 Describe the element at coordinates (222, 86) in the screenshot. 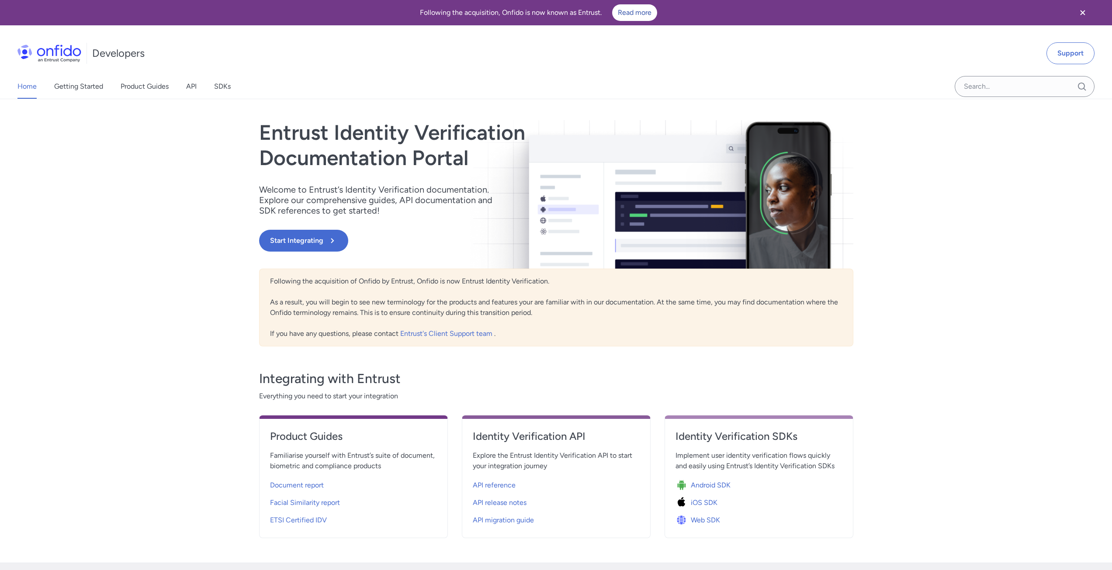

I see `a: SDKs` at that location.